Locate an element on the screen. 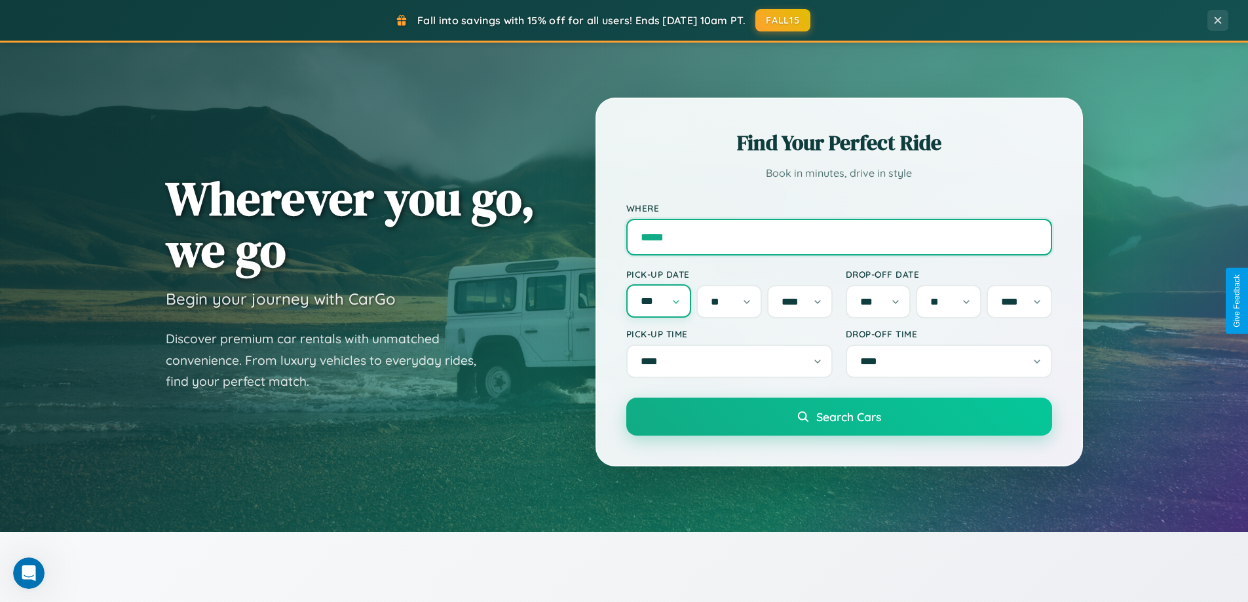  p: Discover premium car rentals with unmatched convenience. From luxury vehicles to everyday rides, ... is located at coordinates (330, 360).